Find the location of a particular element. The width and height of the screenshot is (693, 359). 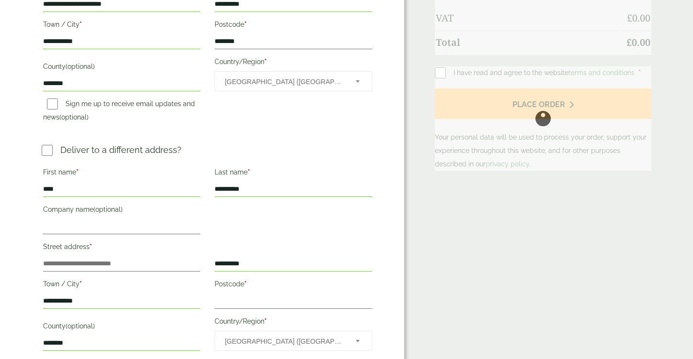

label: Sign me up to receive email updates and news is located at coordinates (119, 112).